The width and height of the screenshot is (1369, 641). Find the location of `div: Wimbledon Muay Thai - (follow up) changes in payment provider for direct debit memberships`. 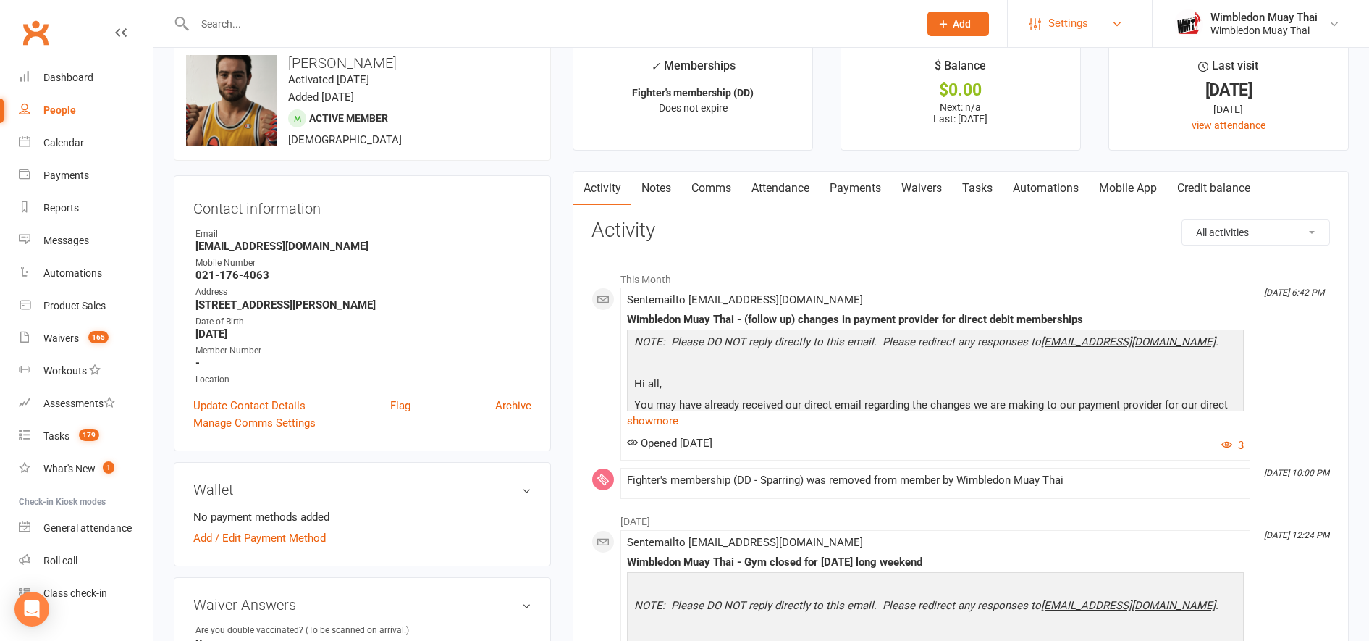

div: Wimbledon Muay Thai - (follow up) changes in payment provider for direct debit memberships is located at coordinates (935, 319).